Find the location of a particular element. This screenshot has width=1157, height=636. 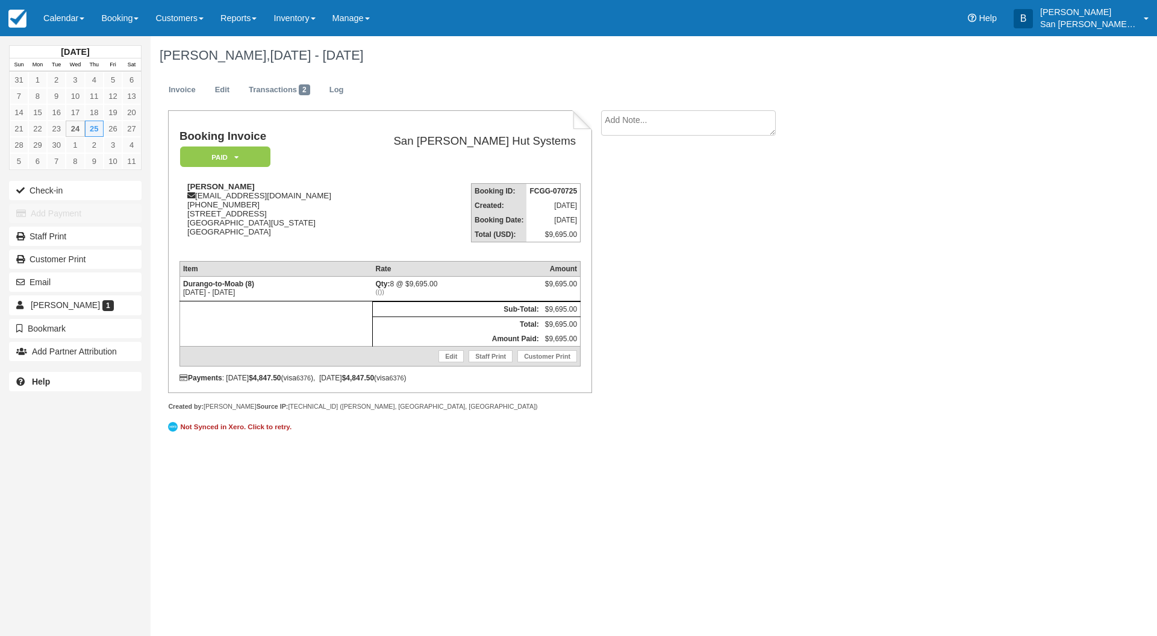

div: B is located at coordinates (1023, 19).